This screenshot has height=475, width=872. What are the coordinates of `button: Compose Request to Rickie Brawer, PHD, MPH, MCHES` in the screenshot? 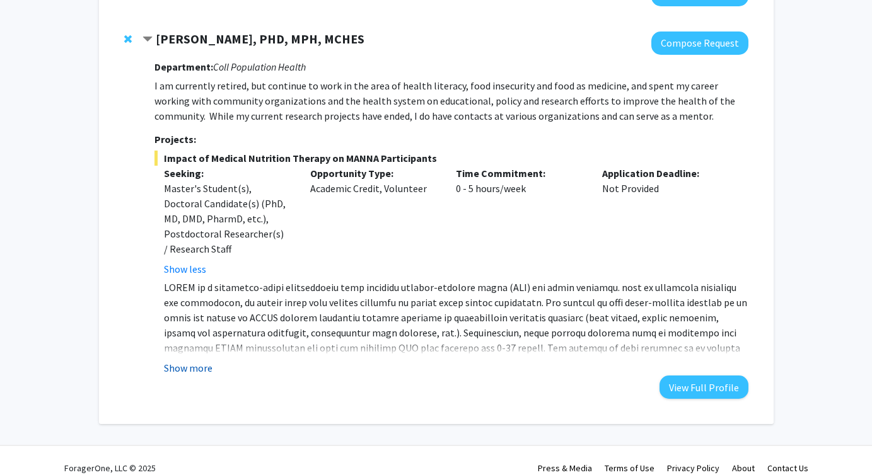 It's located at (700, 43).